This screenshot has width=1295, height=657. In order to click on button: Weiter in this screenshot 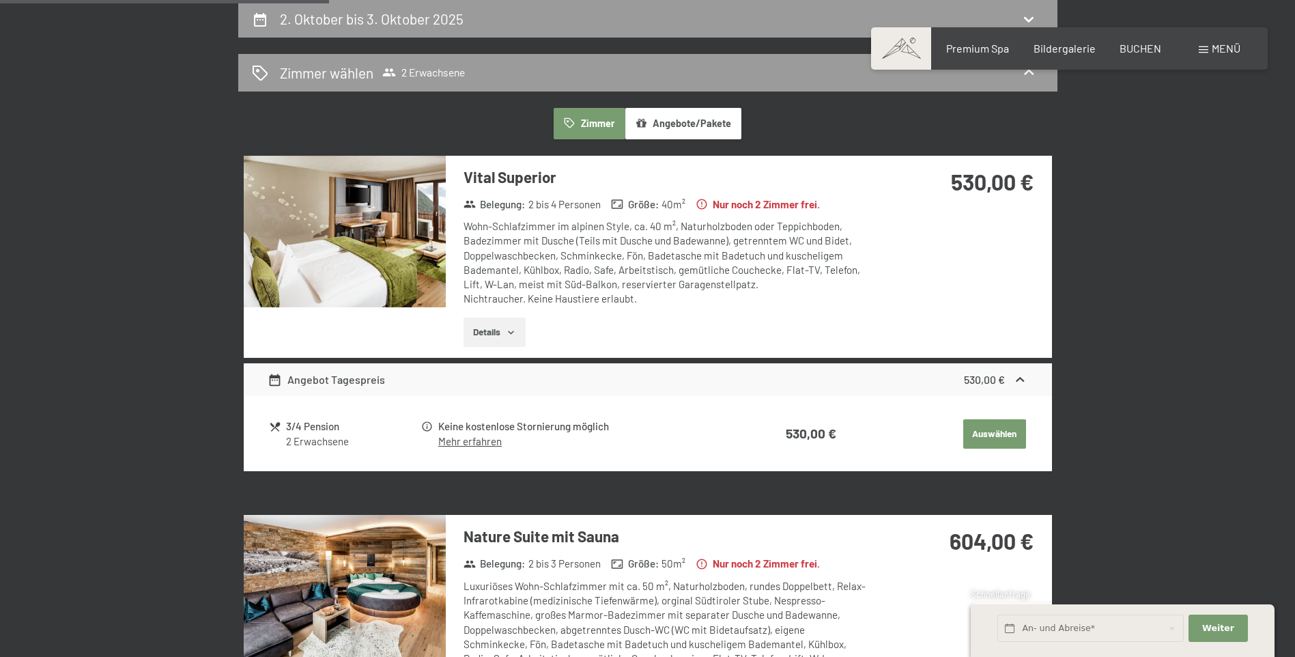, I will do `click(1218, 628)`.